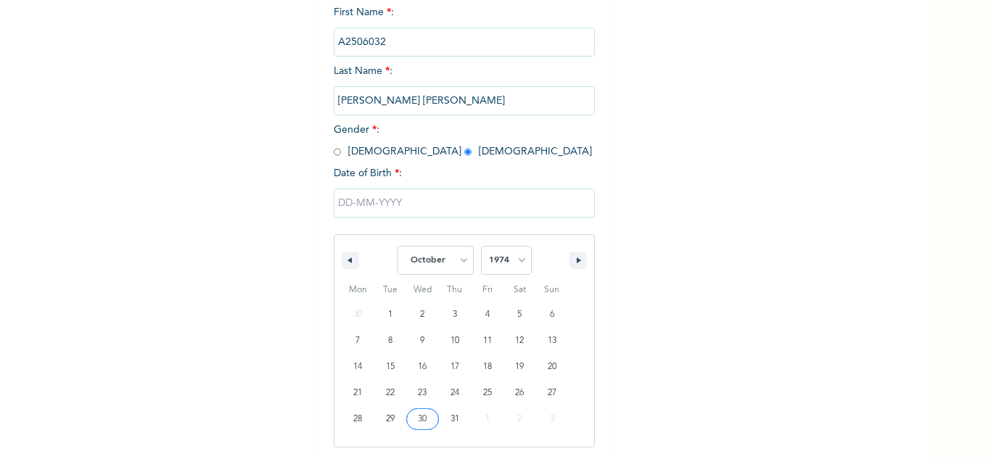  What do you see at coordinates (368, 173) in the screenshot?
I see `span: Date of Birth :` at bounding box center [368, 173].